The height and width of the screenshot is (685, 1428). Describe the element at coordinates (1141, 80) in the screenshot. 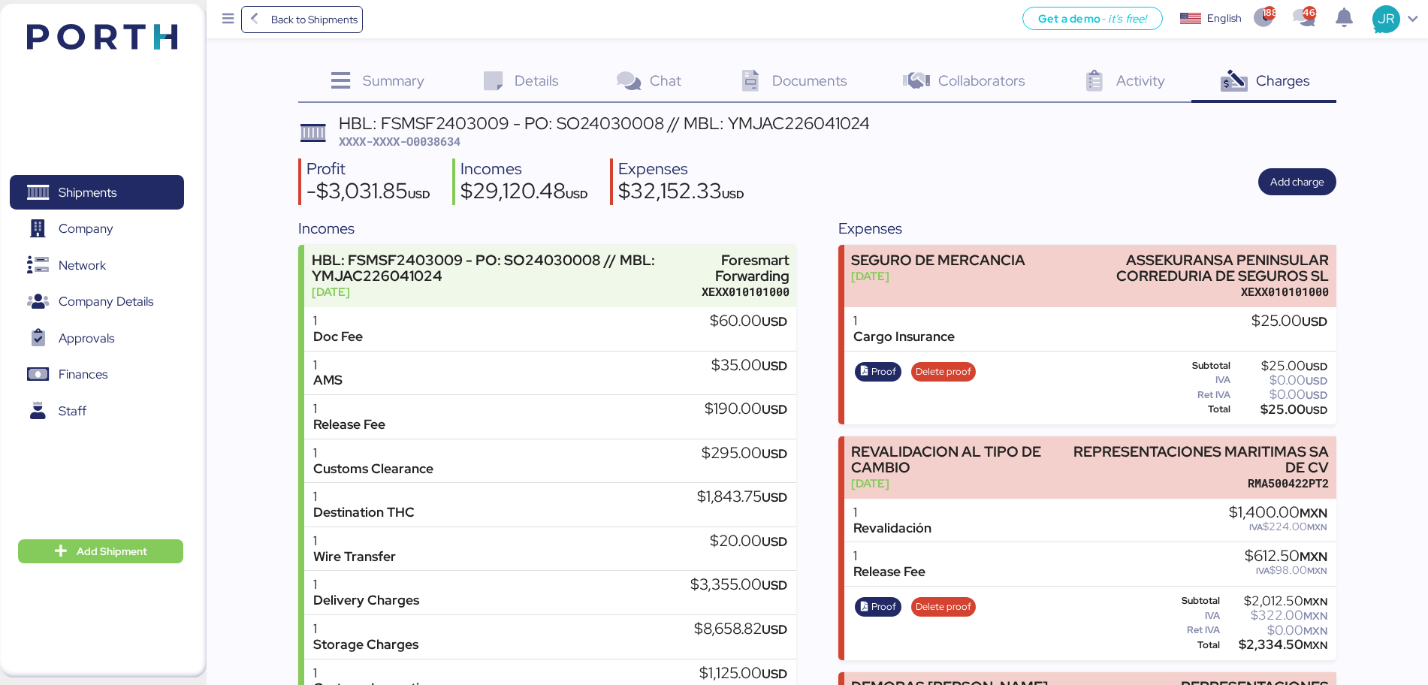

I see `span: Activity` at that location.